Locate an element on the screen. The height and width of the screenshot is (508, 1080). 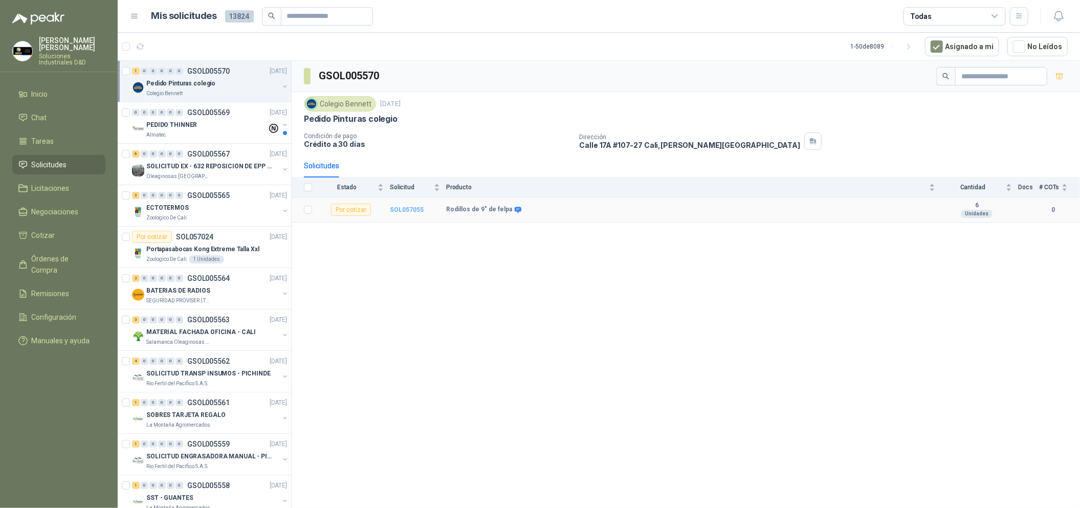
p: Pedido Pinturas colegio is located at coordinates (350, 119).